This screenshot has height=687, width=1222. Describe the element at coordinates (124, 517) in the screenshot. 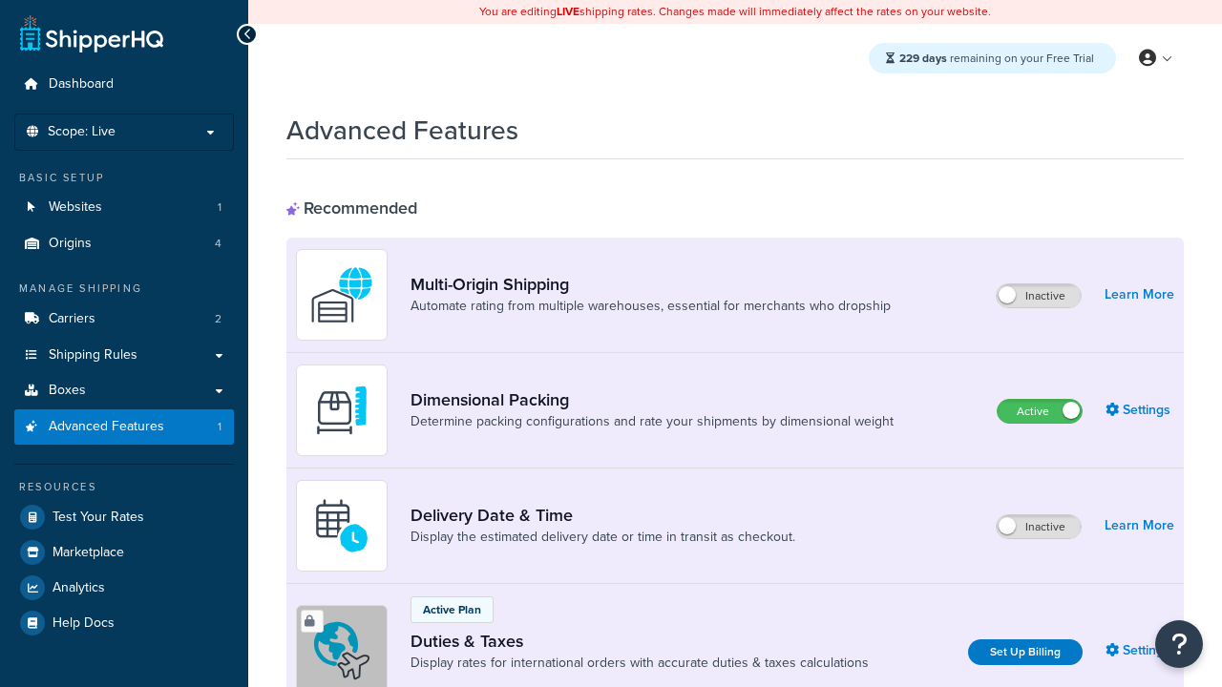

I see `a: Test Your Rates` at that location.